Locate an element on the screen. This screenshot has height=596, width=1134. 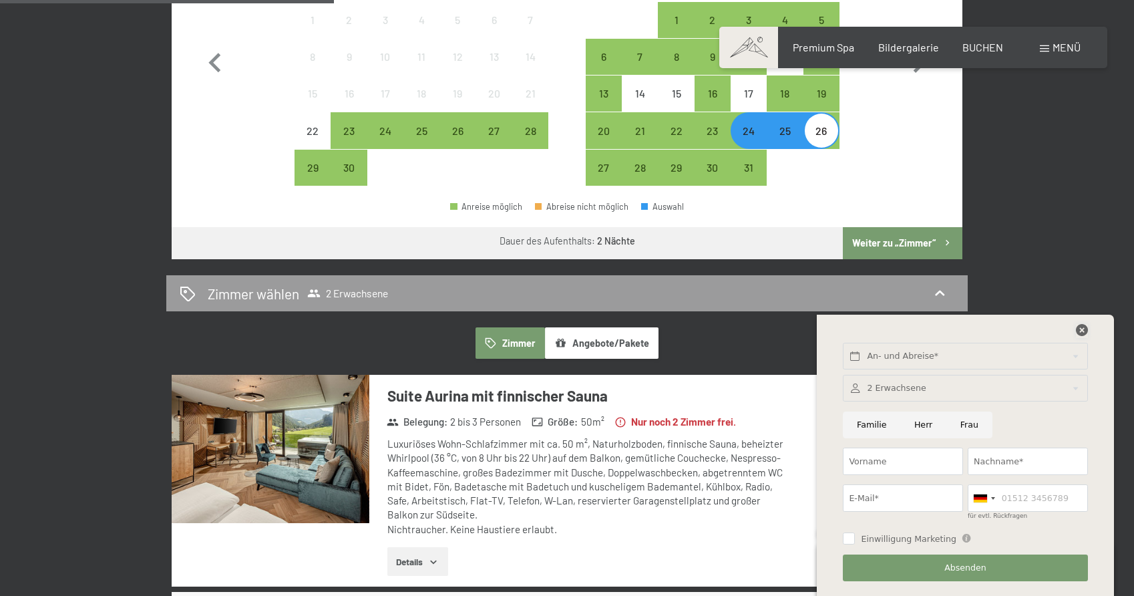
div: 31 is located at coordinates (749, 179).